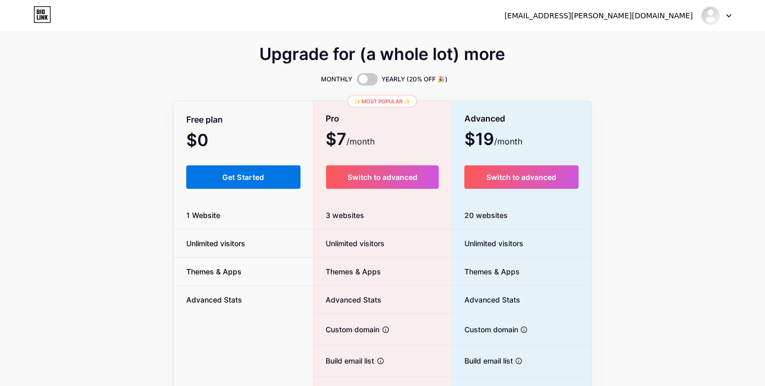 The width and height of the screenshot is (765, 386). I want to click on div: 3 websites, so click(383, 216).